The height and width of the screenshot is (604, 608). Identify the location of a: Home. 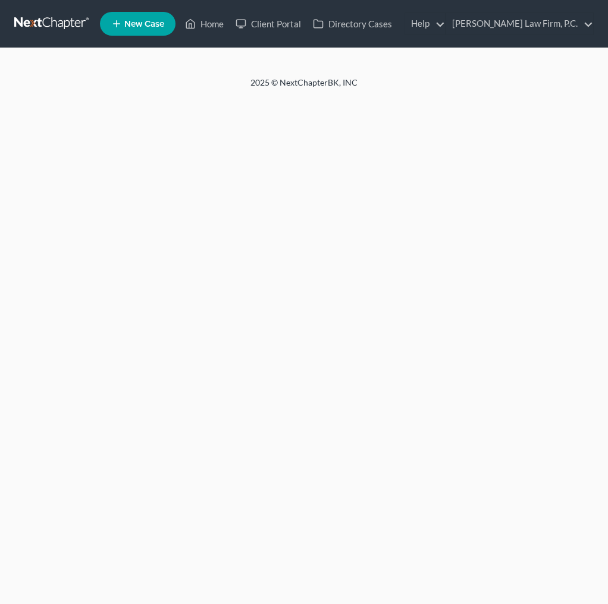
(204, 24).